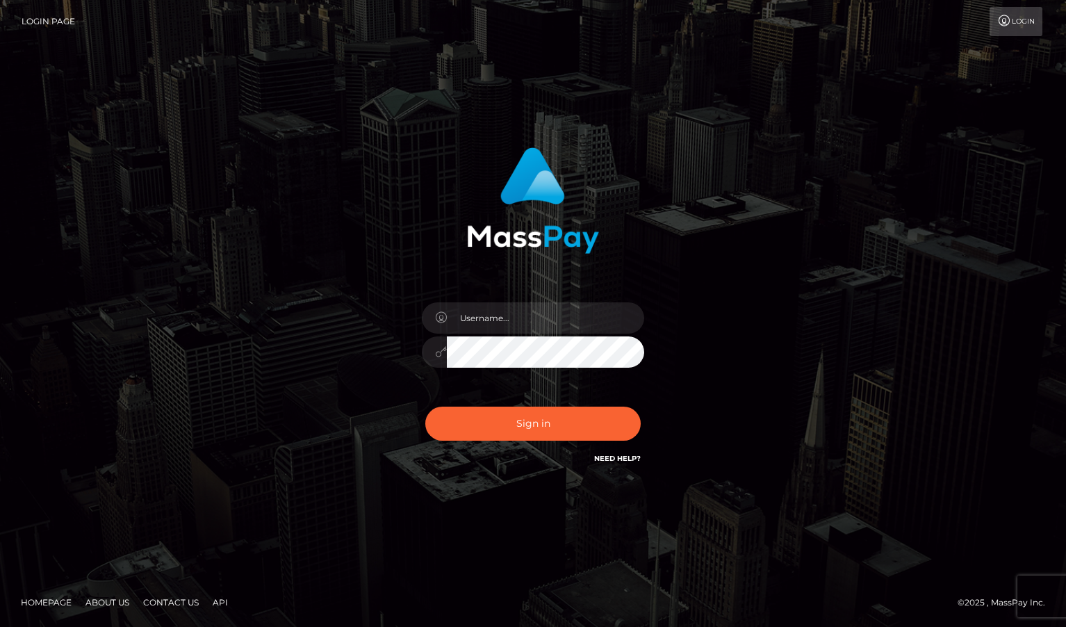 Image resolution: width=1066 pixels, height=627 pixels. I want to click on a: About Us, so click(107, 602).